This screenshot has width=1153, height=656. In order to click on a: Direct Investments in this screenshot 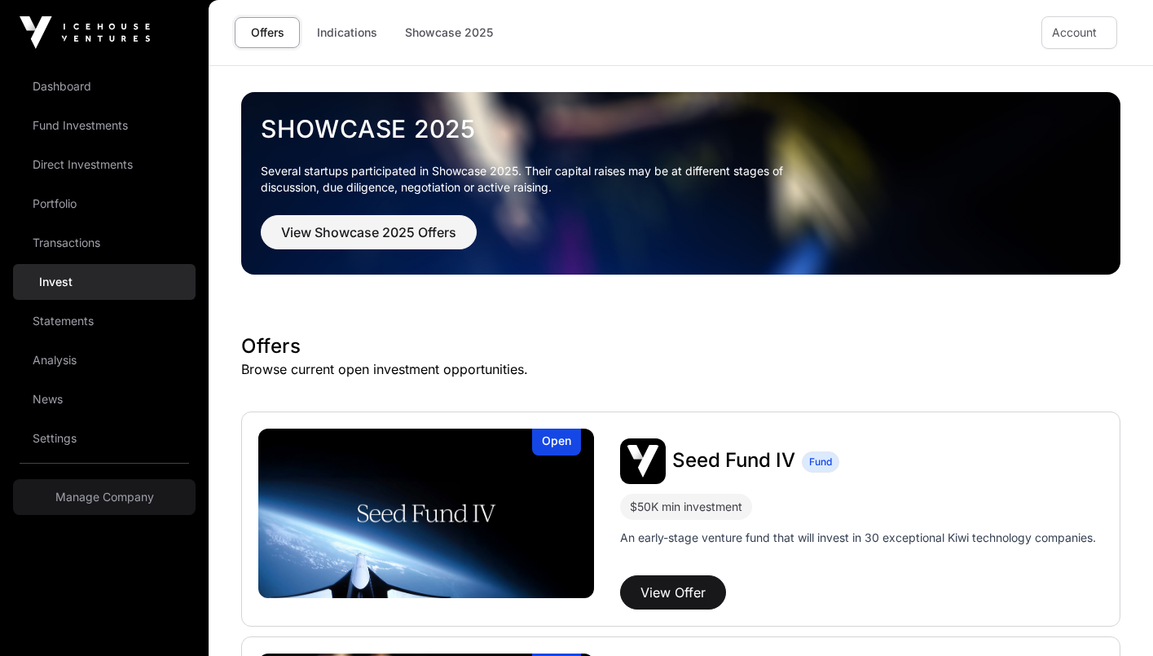, I will do `click(104, 165)`.